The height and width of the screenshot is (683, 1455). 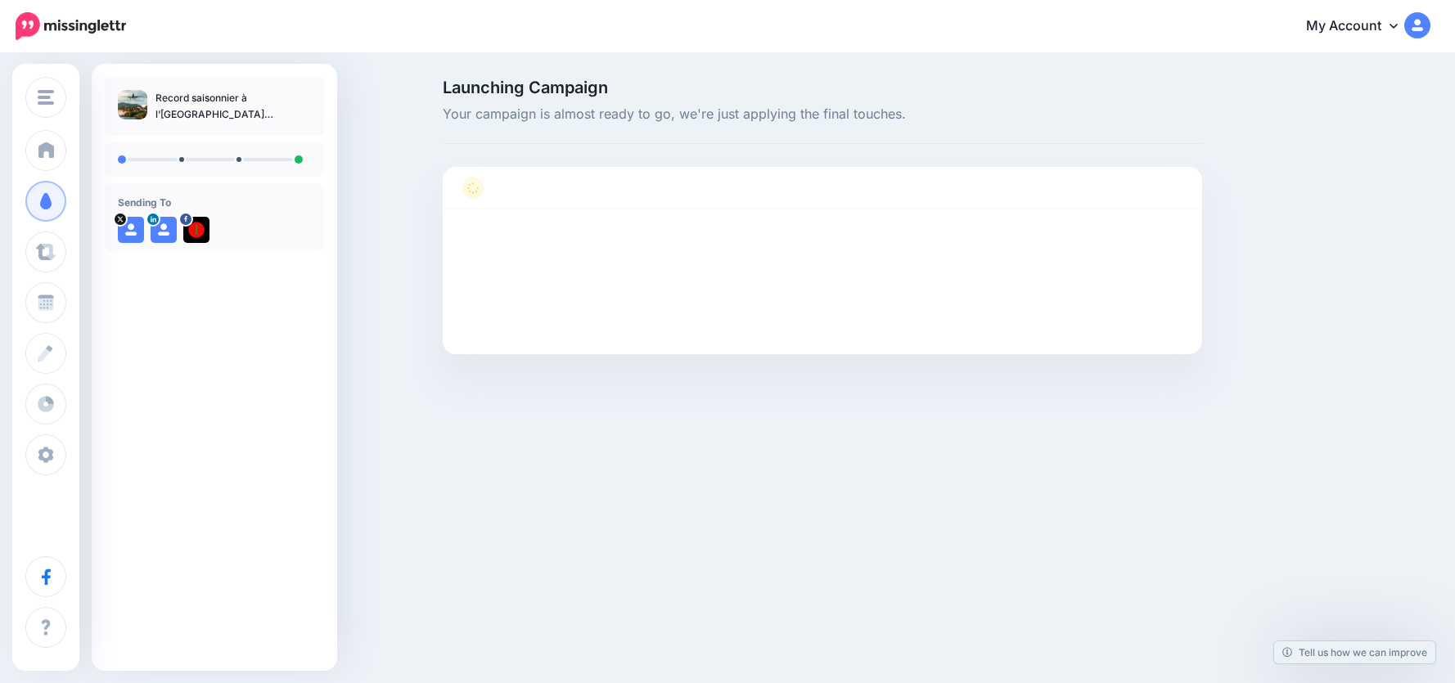 What do you see at coordinates (196, 230) in the screenshot?
I see `img: 474871652_1172320894900914_7635307436973398141_n-bsa152193.jpg` at bounding box center [196, 230].